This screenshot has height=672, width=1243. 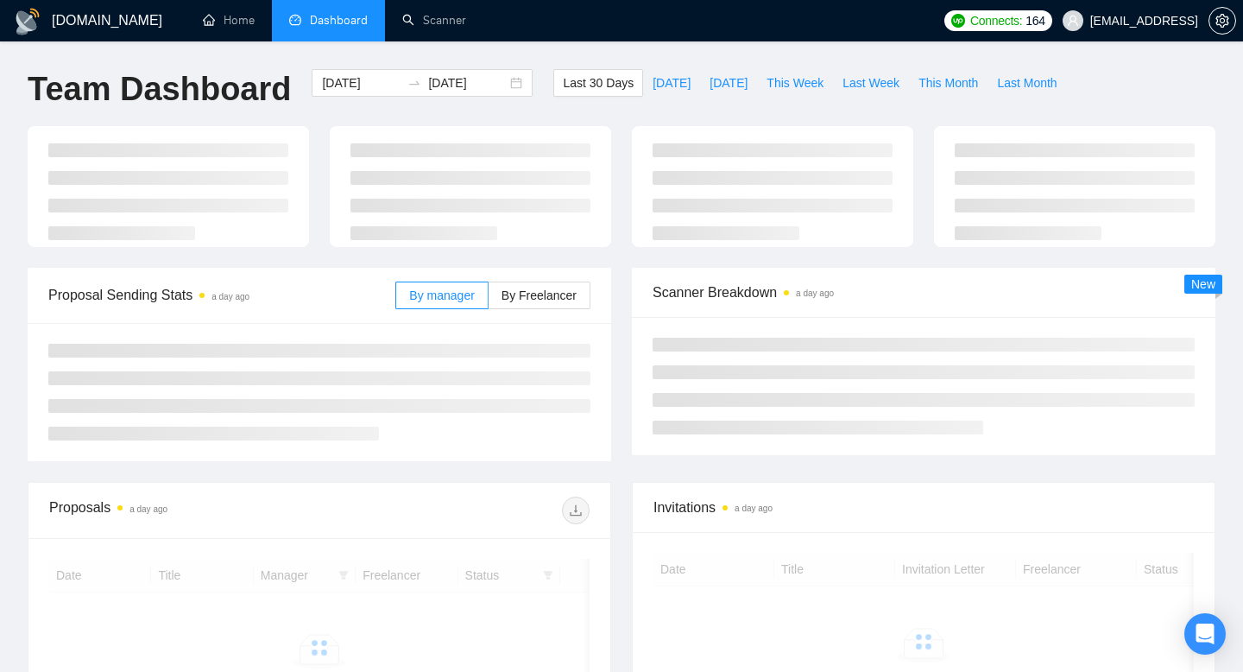 What do you see at coordinates (229, 20) in the screenshot?
I see `a: homeHome` at bounding box center [229, 20].